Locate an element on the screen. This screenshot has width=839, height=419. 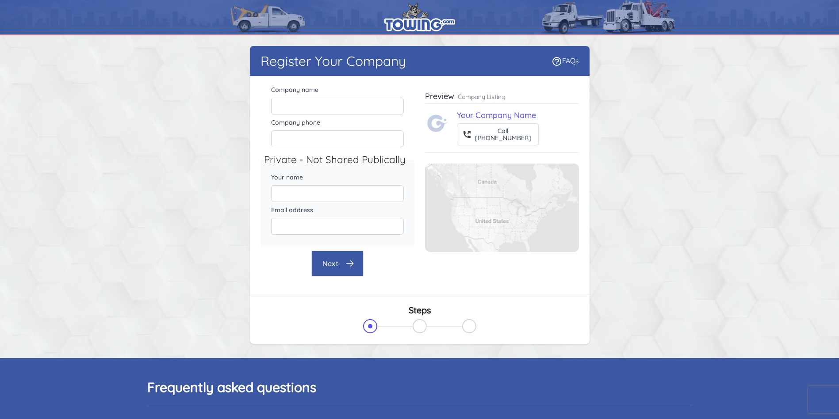
label: Company name is located at coordinates (338, 90).